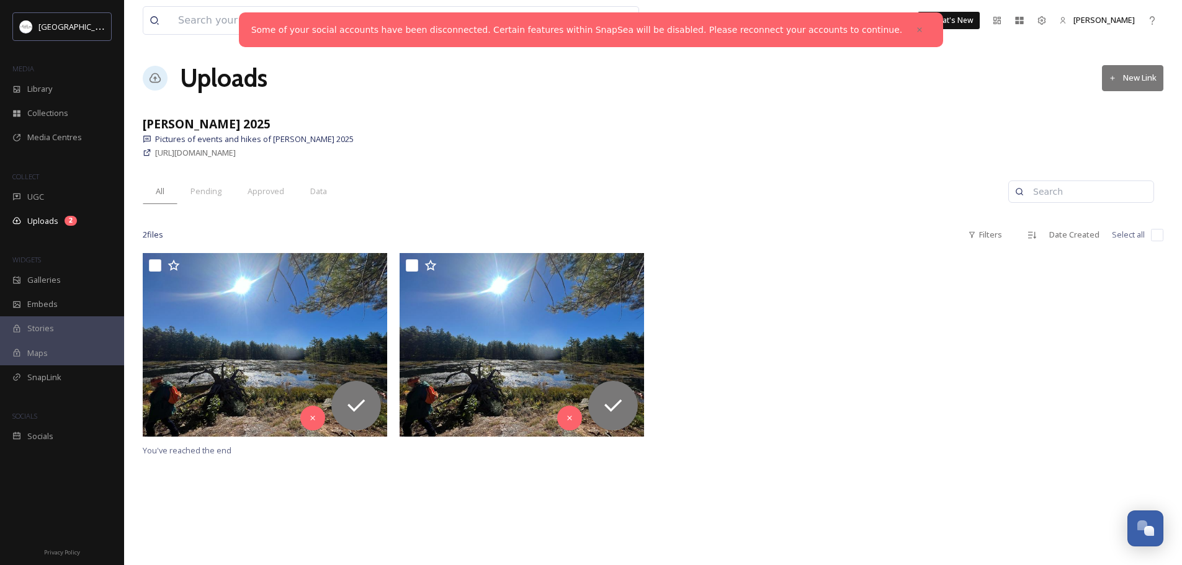  Describe the element at coordinates (1074, 235) in the screenshot. I see `div: Date Created` at that location.